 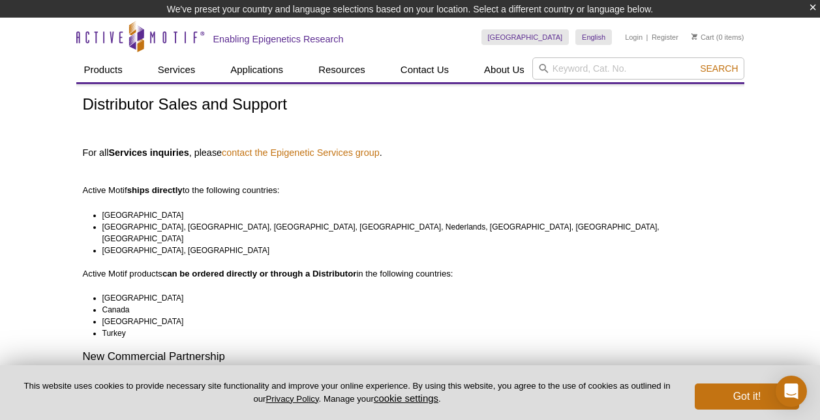 What do you see at coordinates (410, 179) in the screenshot?
I see `p: Active Motif to the following countries:` at bounding box center [410, 179].